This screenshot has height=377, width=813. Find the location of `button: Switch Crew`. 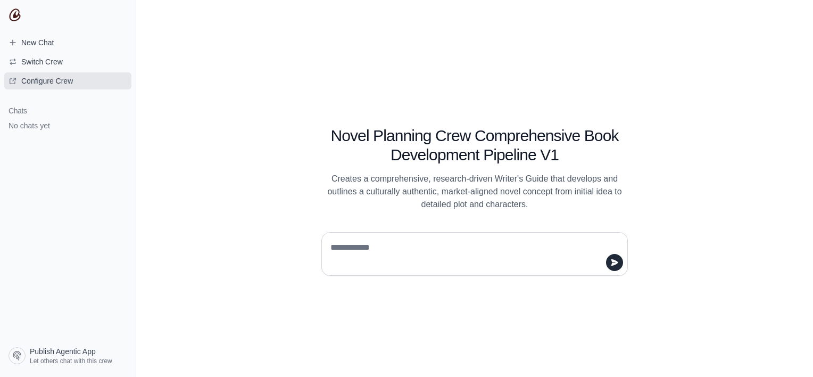

button: Switch Crew is located at coordinates (68, 62).